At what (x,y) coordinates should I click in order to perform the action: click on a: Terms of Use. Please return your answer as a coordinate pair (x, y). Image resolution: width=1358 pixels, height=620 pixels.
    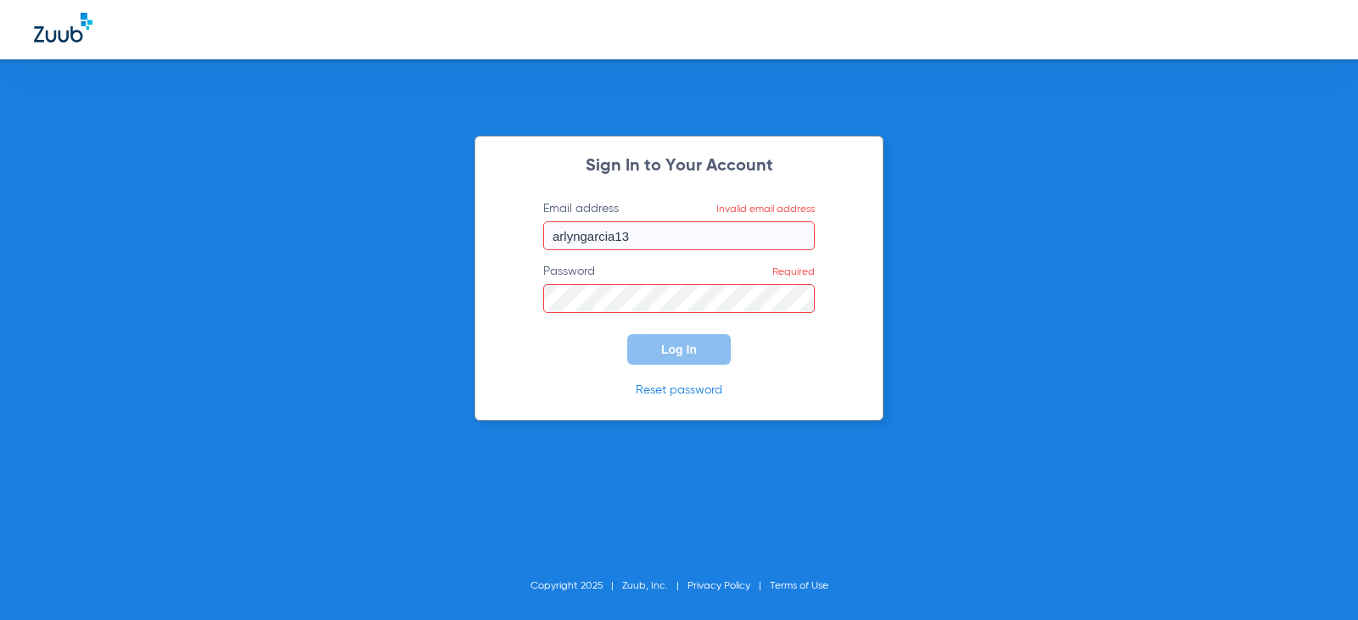
    Looking at the image, I should click on (799, 586).